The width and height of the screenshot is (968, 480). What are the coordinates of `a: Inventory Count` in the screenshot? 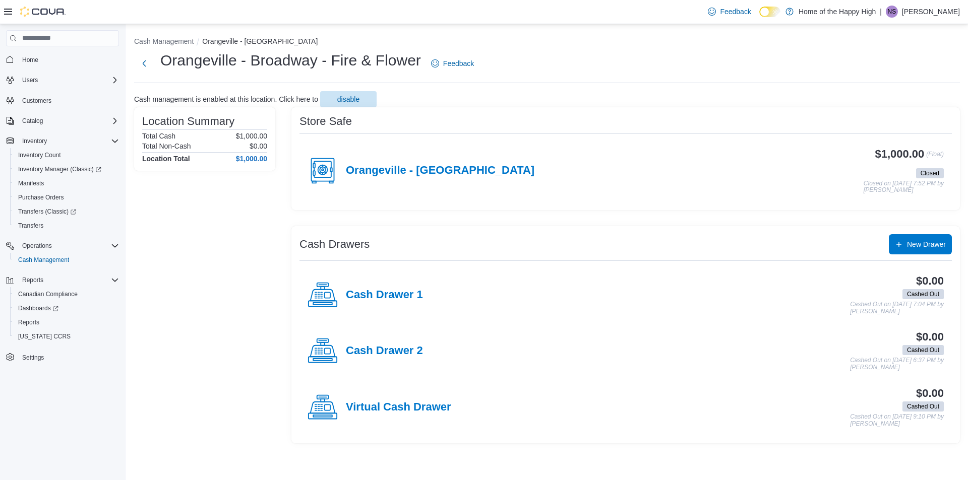 It's located at (39, 155).